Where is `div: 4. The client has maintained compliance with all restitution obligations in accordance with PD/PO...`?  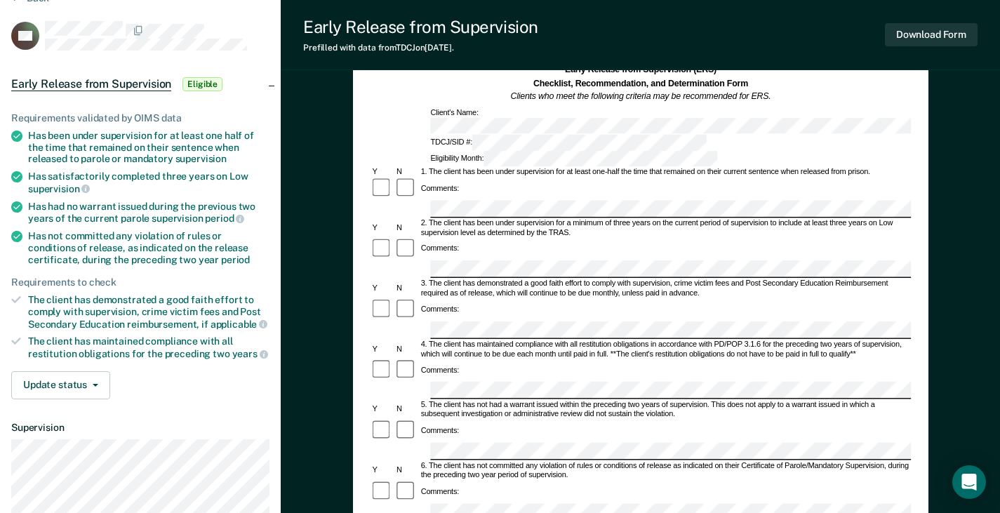
div: 4. The client has maintained compliance with all restitution obligations in accordance with PD/PO... is located at coordinates (664, 349).